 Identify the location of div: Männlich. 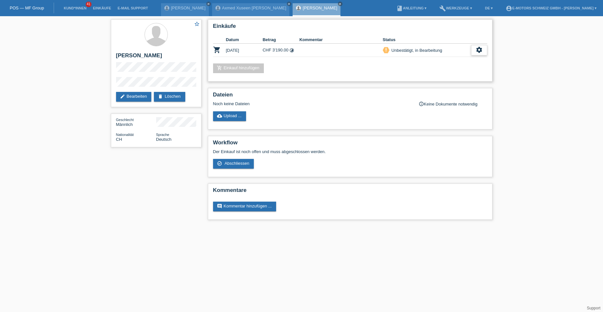
(136, 122).